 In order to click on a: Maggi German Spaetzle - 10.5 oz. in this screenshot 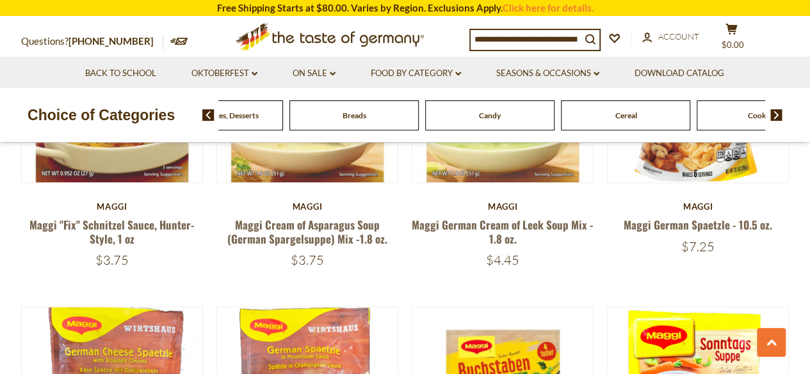, I will do `click(698, 225)`.